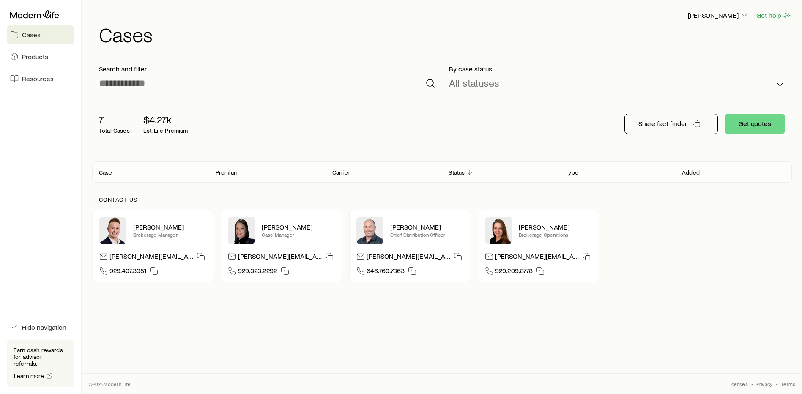 The height and width of the screenshot is (394, 802). I want to click on p: © 2025 Modern Life, so click(110, 384).